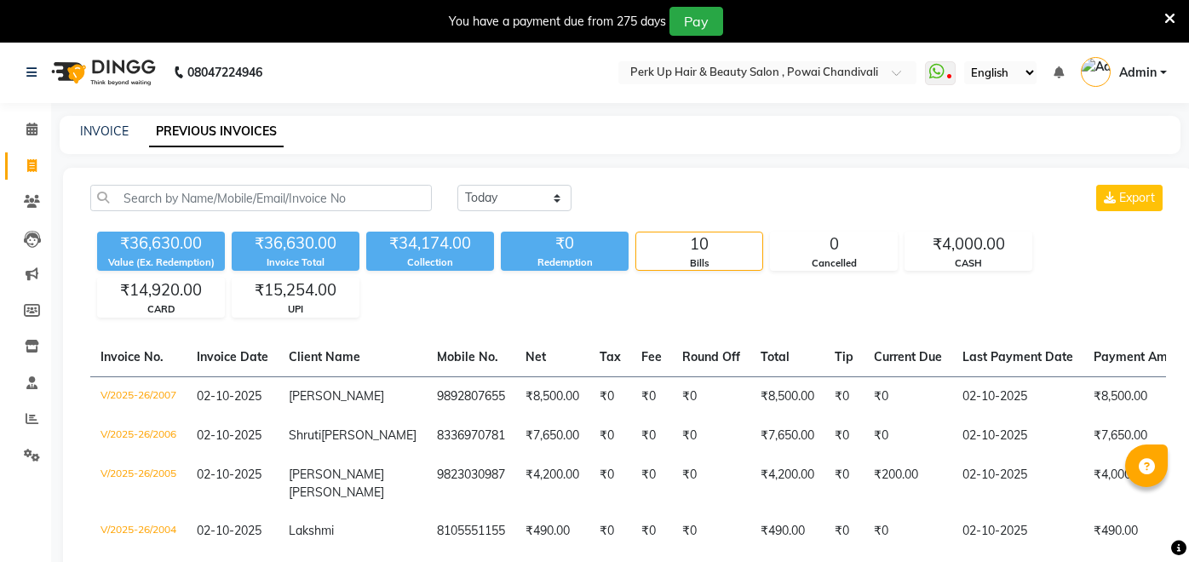  What do you see at coordinates (138, 396) in the screenshot?
I see `td: V/2025-26/2007` at bounding box center [138, 396].